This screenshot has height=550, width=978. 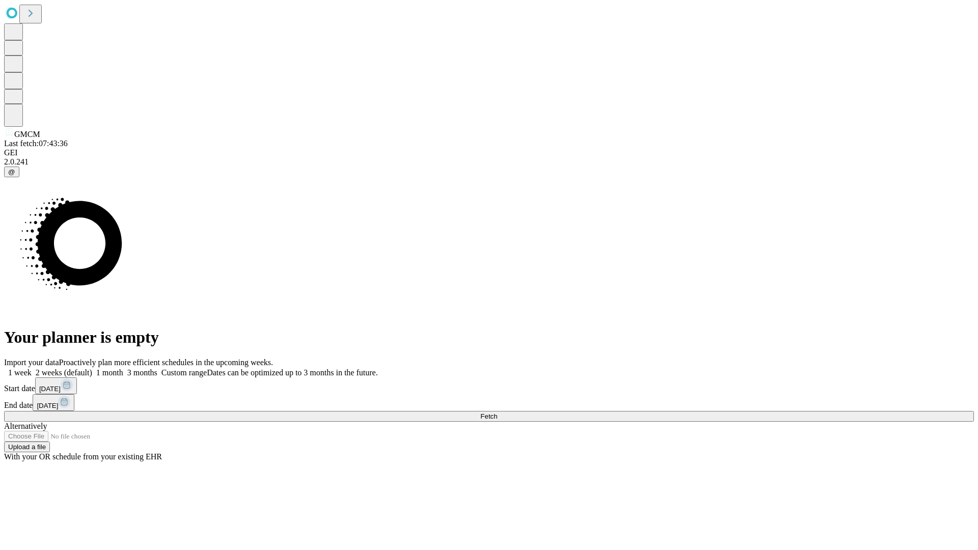 I want to click on span: 1 month, so click(x=109, y=372).